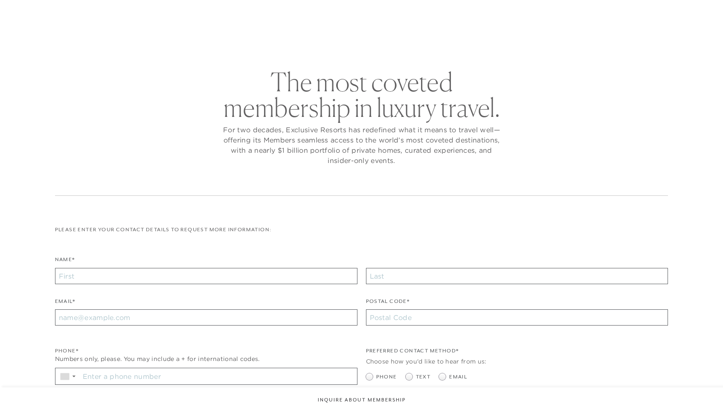 The image size is (723, 413). What do you see at coordinates (206, 350) in the screenshot?
I see `div: Phone*` at bounding box center [206, 350].